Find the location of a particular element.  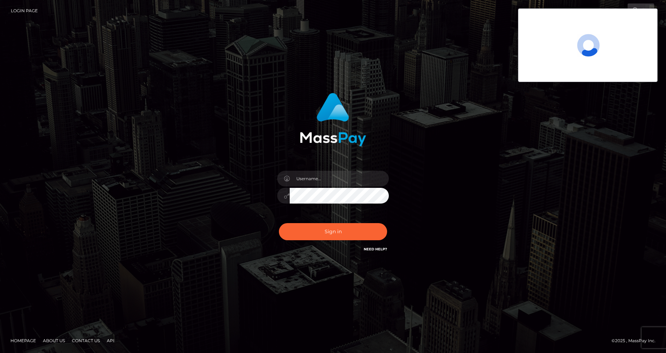

a: Contact Us is located at coordinates (86, 340).